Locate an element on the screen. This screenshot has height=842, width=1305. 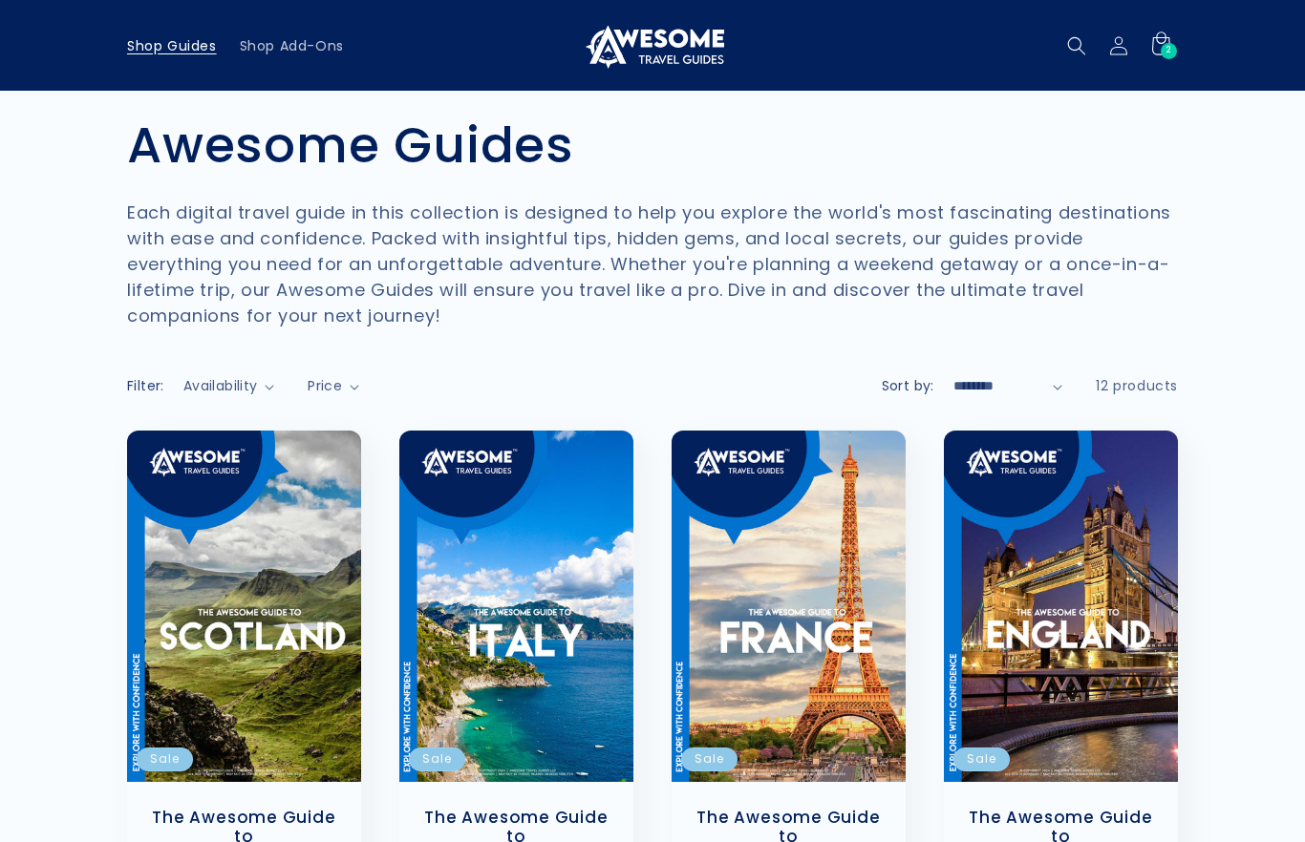
p: Each digital travel guide in this collection is designed to help you explore the world's most fas... is located at coordinates (652, 264).